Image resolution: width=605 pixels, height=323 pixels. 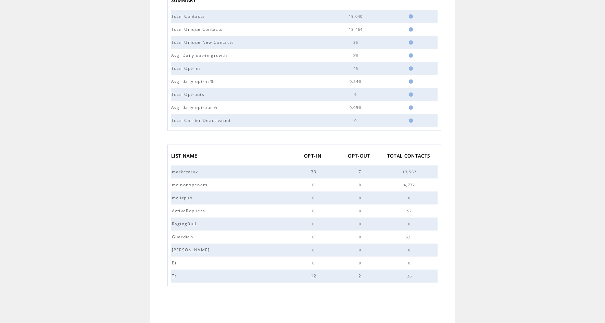 What do you see at coordinates (175, 275) in the screenshot?
I see `span: Tt` at bounding box center [175, 275].